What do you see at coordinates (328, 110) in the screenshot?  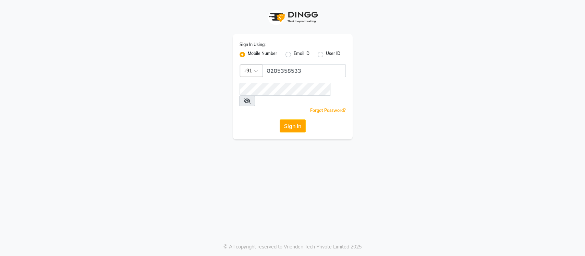 I see `a: Forgot Password?` at bounding box center [328, 110].